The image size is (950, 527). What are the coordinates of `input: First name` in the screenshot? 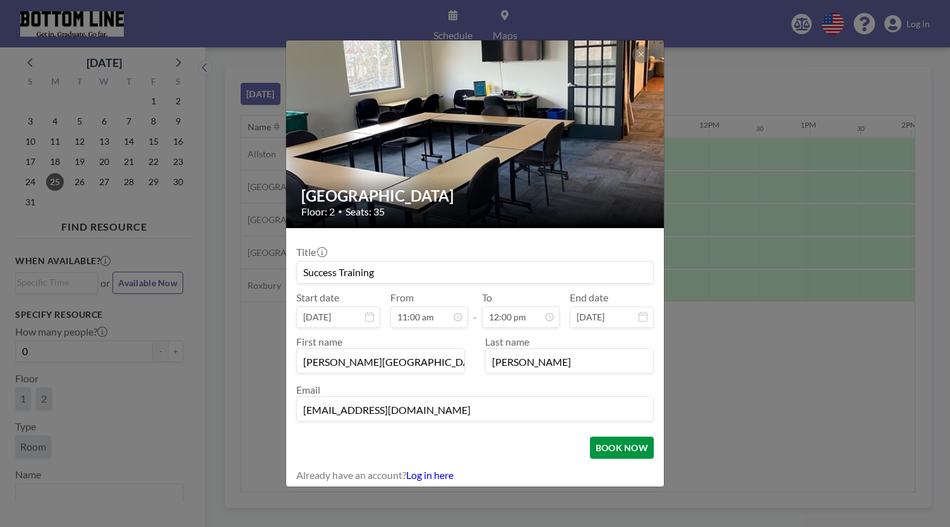 It's located at (380, 362).